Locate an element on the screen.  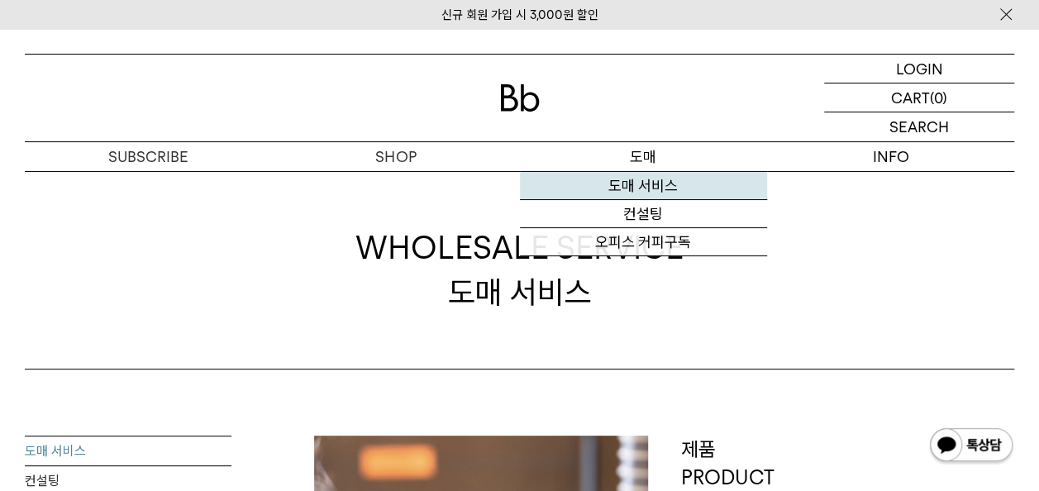
span: WHOLESALE SERVICE is located at coordinates (519, 247).